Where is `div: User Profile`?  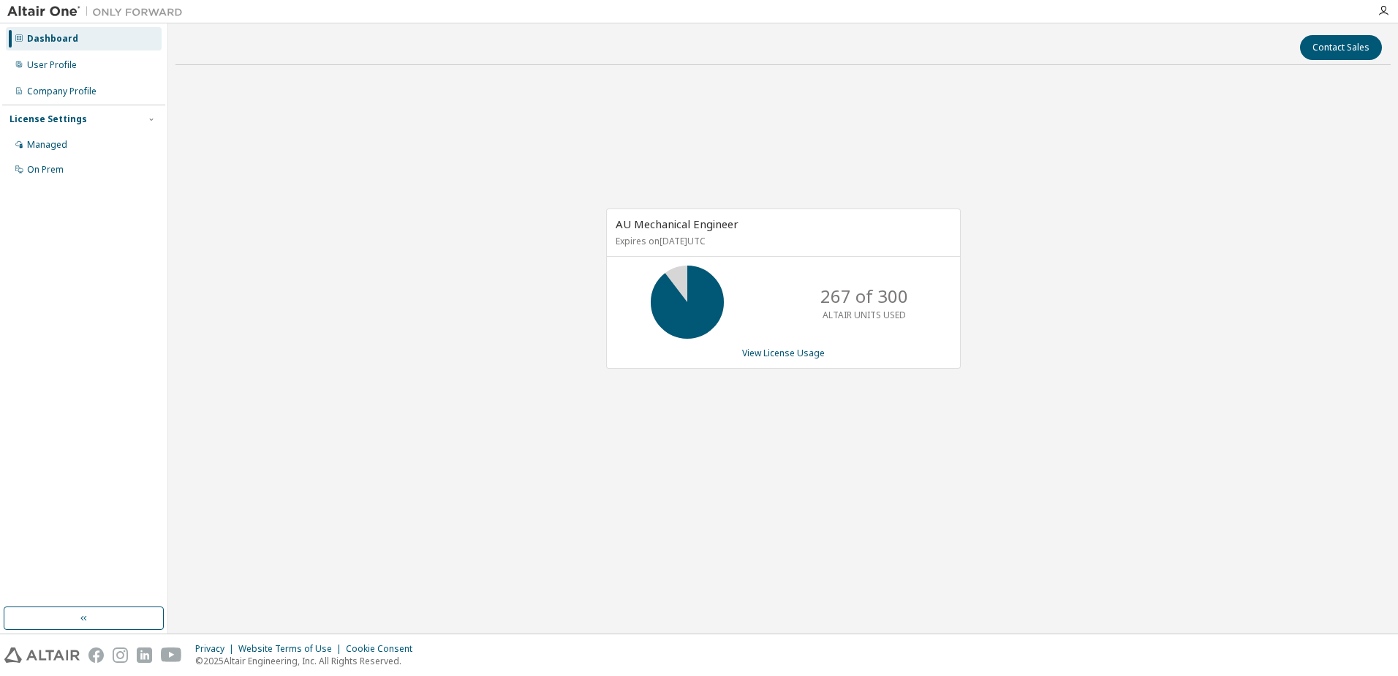
div: User Profile is located at coordinates (52, 65).